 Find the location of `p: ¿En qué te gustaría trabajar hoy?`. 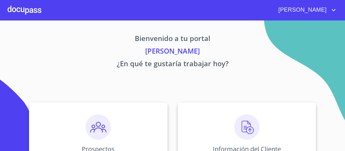

p: ¿En qué te gustaría trabajar hoy? is located at coordinates (172, 65).